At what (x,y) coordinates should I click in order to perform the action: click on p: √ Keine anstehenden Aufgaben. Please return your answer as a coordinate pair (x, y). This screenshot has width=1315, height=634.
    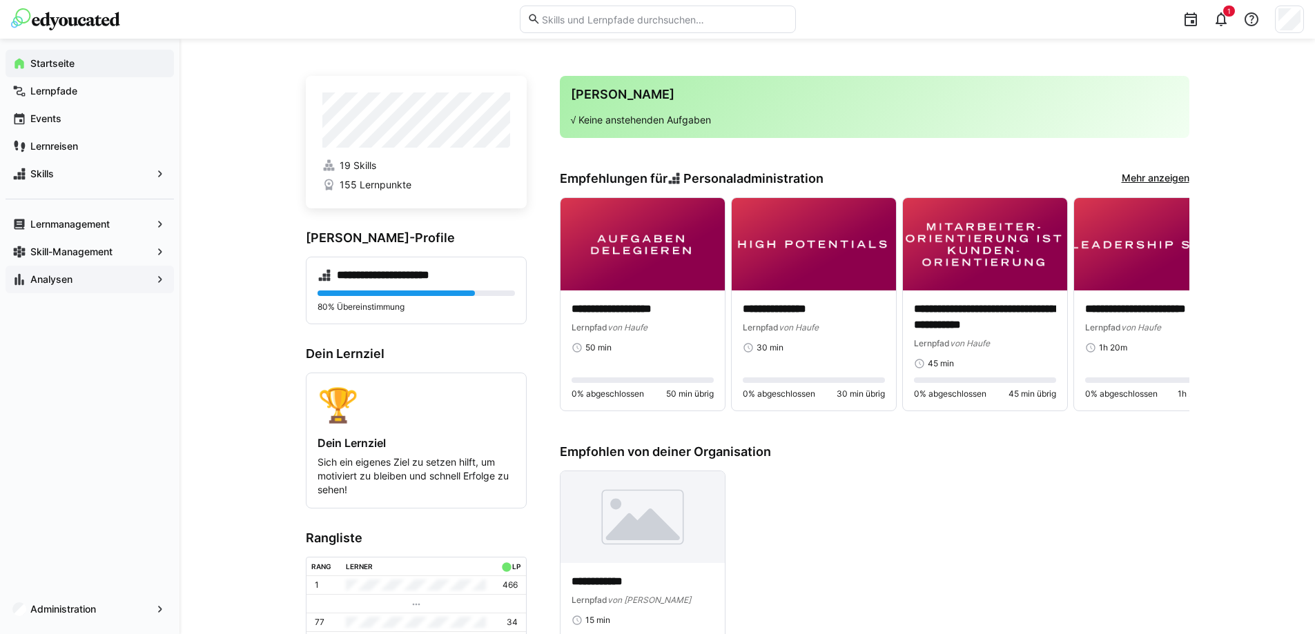
    Looking at the image, I should click on (875, 120).